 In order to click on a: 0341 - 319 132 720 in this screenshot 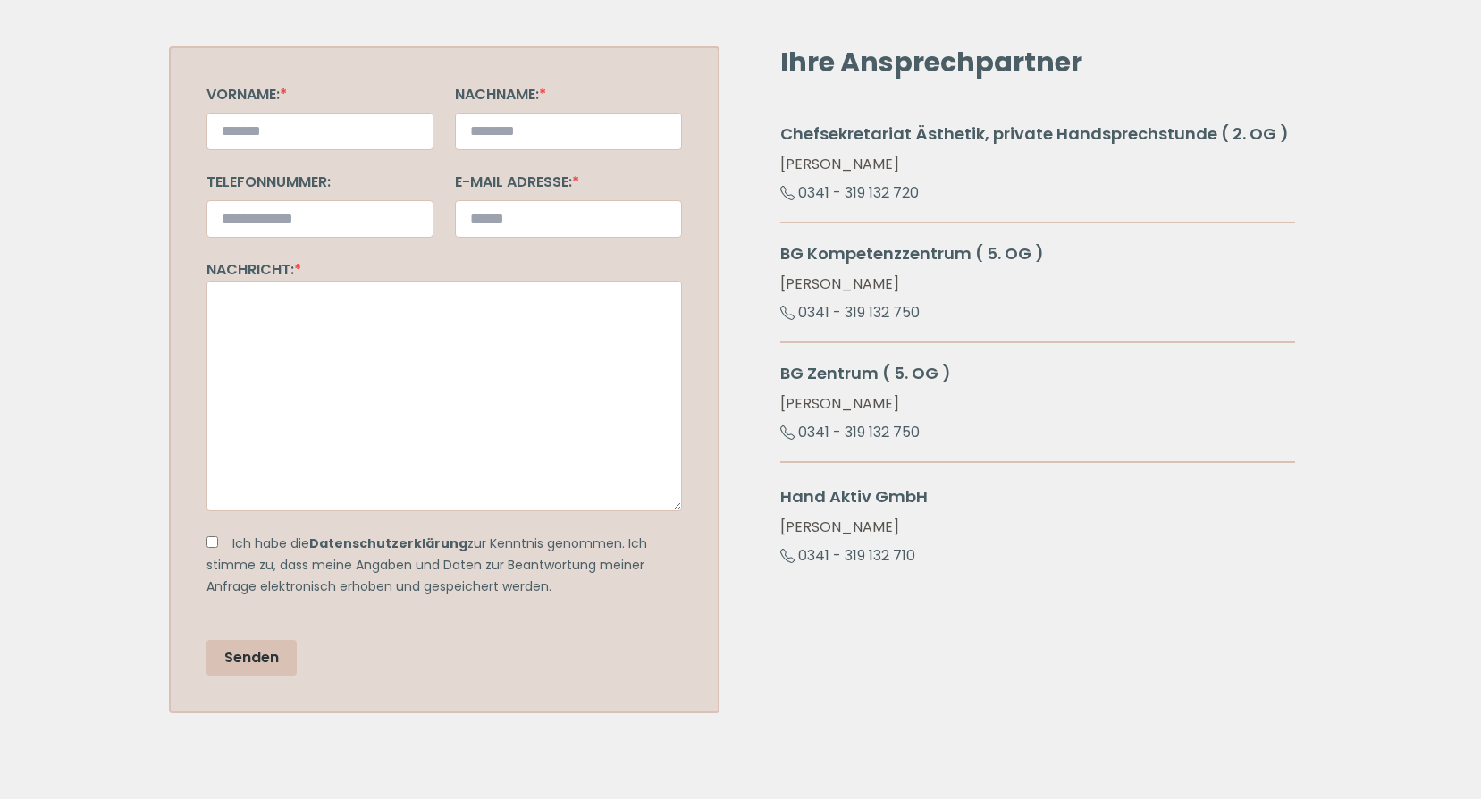, I will do `click(849, 192)`.